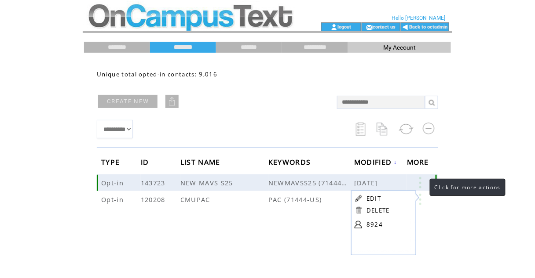 The height and width of the screenshot is (278, 535). I want to click on a: logout, so click(344, 26).